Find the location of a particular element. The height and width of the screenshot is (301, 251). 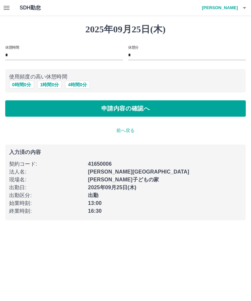

p: 出勤区分 : is located at coordinates (46, 196).